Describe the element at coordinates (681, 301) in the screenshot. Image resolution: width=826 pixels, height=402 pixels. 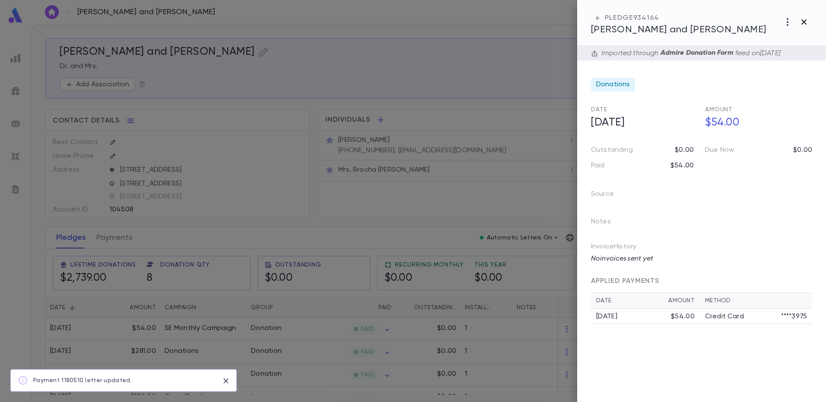
I see `div: Amount` at that location.